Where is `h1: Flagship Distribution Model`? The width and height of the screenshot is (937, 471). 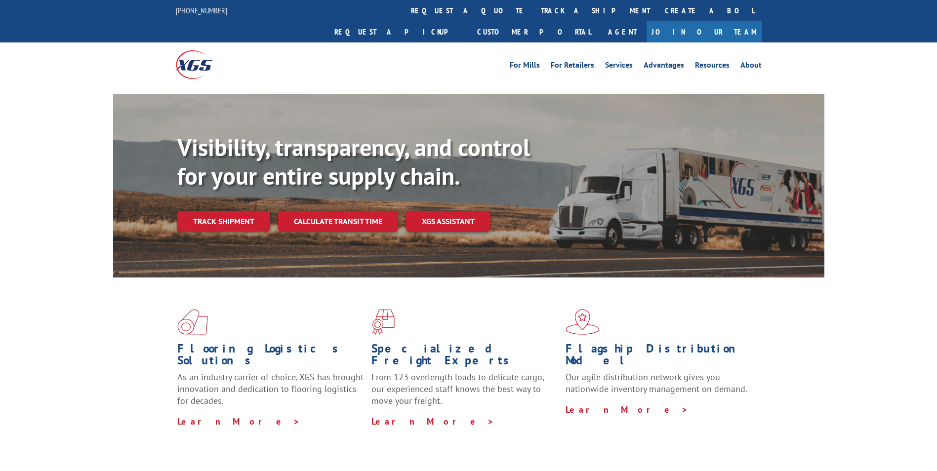 h1: Flagship Distribution Model is located at coordinates (659, 357).